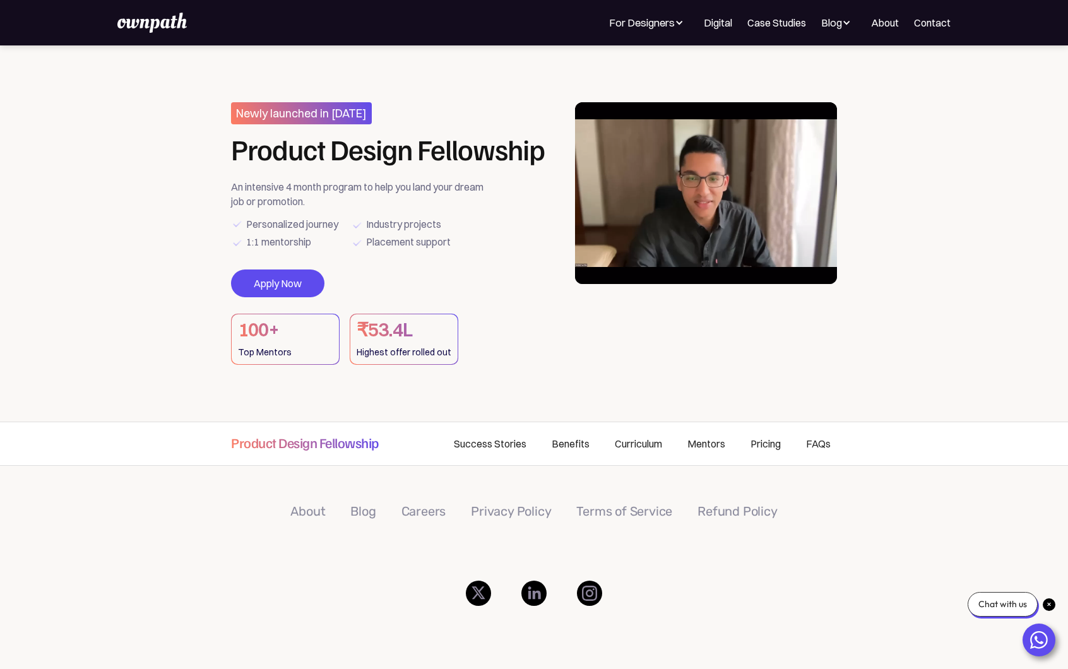 The image size is (1068, 669). What do you see at coordinates (718, 23) in the screenshot?
I see `a: Digital` at bounding box center [718, 23].